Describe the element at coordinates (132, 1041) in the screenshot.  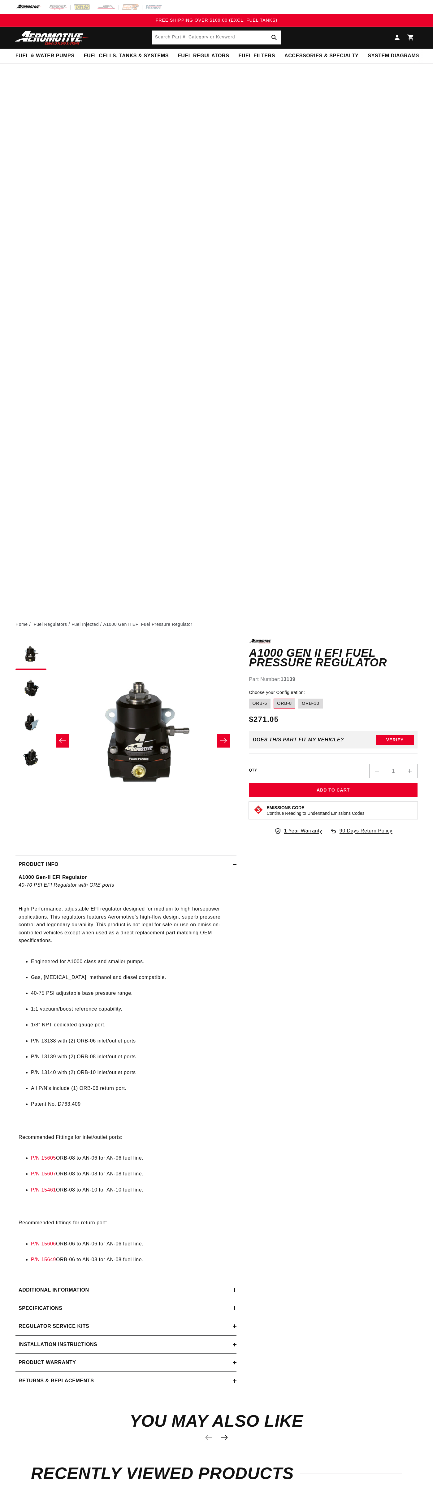
I see `li: P/N 13138 with (2) ORB-06 inlet/outlet ports` at that location.